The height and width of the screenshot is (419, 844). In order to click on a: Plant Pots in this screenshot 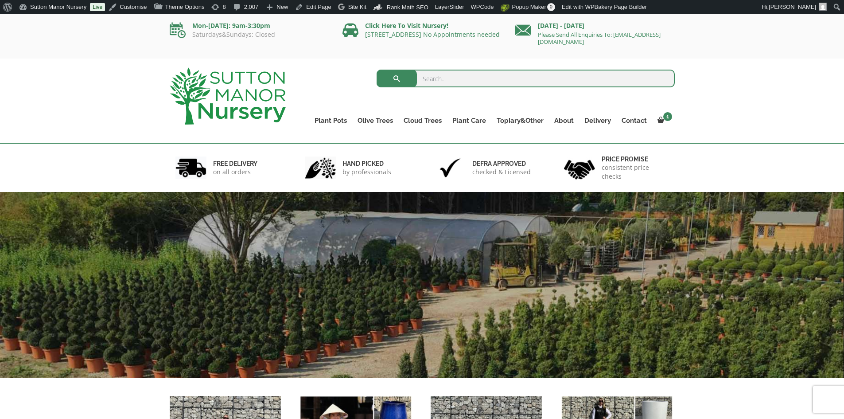, I will do `click(331, 121)`.